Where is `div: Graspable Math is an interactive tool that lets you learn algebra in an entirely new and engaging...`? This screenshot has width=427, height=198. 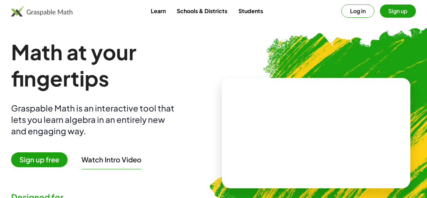 div: Graspable Math is an interactive tool that lets you learn algebra in an entirely new and engaging... is located at coordinates (94, 120).